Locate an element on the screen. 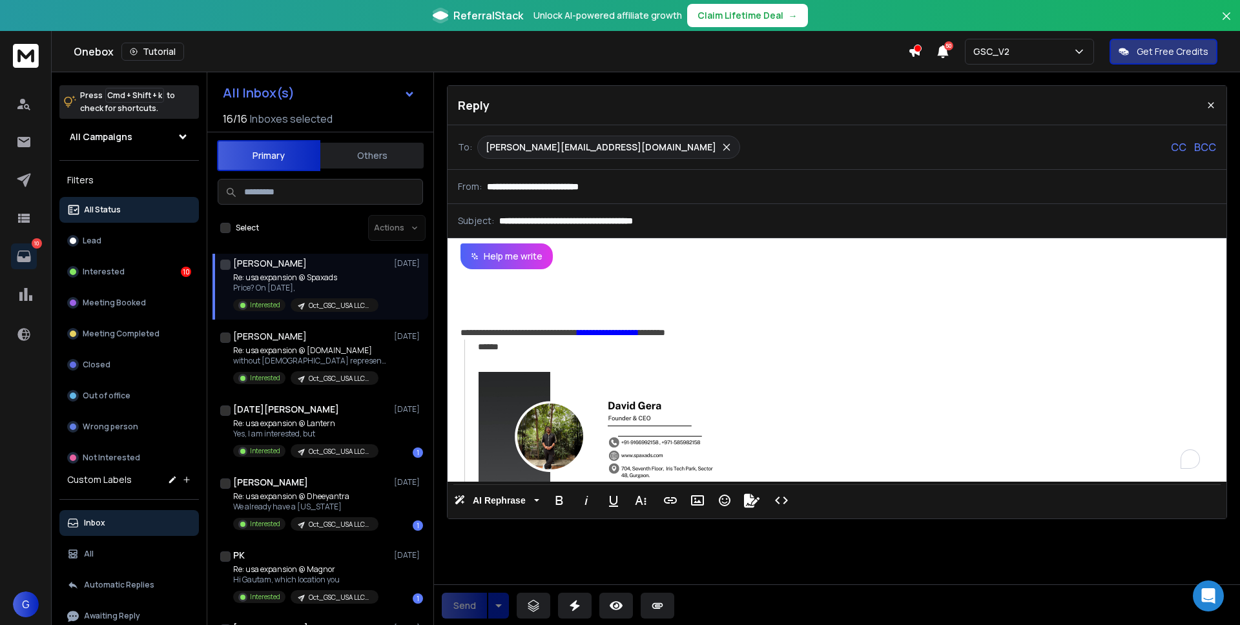 Image resolution: width=1240 pixels, height=625 pixels. p: BCC is located at coordinates (1205, 147).